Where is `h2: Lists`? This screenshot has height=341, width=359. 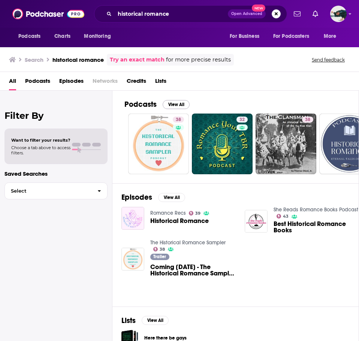 h2: Lists is located at coordinates (128, 320).